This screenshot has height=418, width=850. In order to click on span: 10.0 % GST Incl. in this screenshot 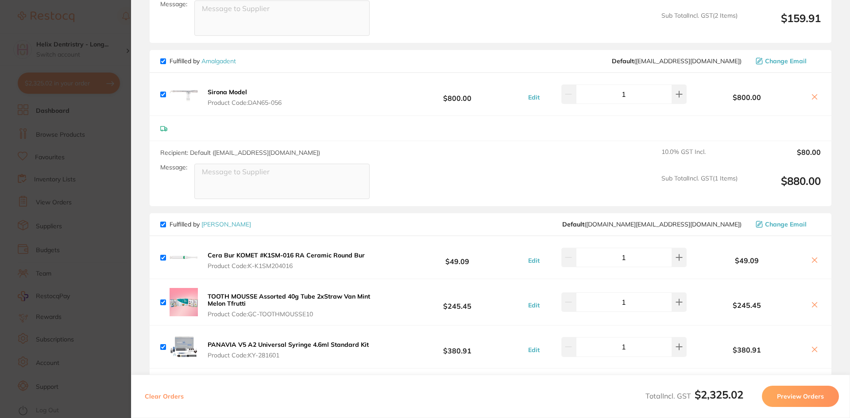, I will do `click(699, 158)`.